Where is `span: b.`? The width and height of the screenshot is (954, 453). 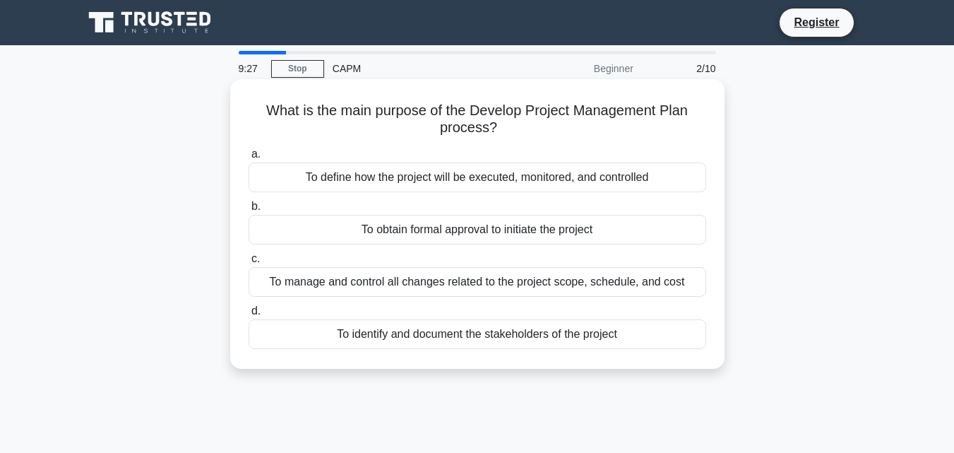 span: b. is located at coordinates (256, 206).